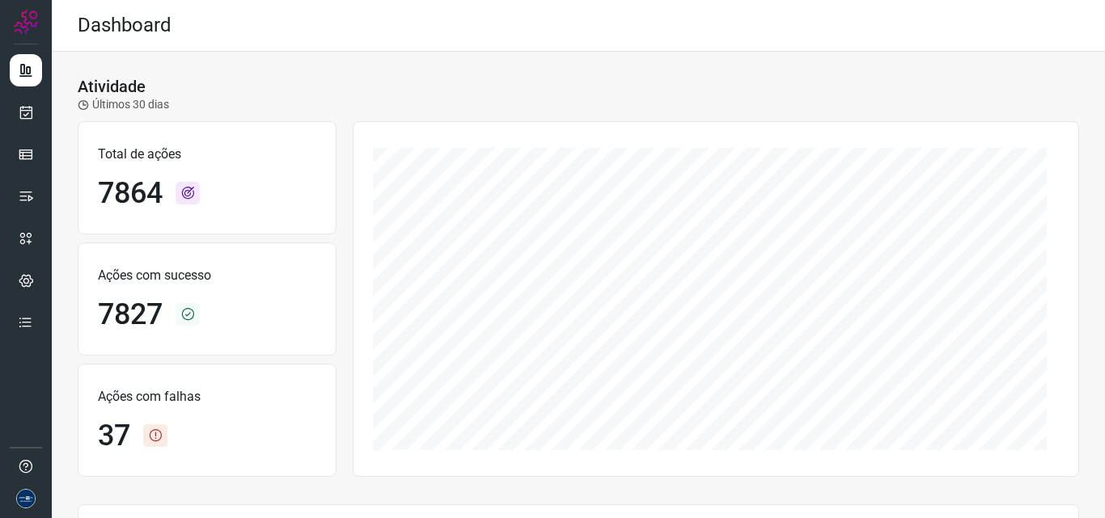  What do you see at coordinates (125, 25) in the screenshot?
I see `h2: Dashboard` at bounding box center [125, 25].